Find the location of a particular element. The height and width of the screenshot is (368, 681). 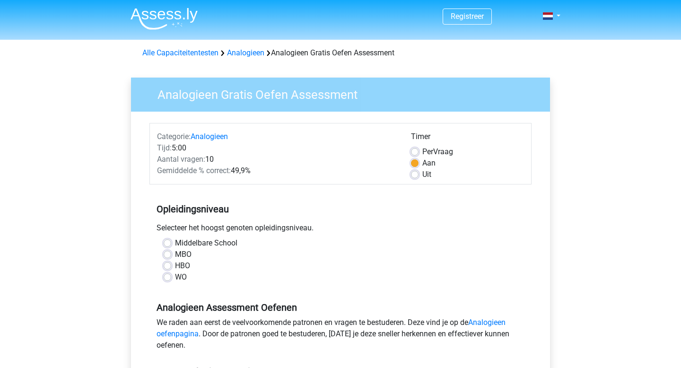

span: Categorie: is located at coordinates (174, 136).